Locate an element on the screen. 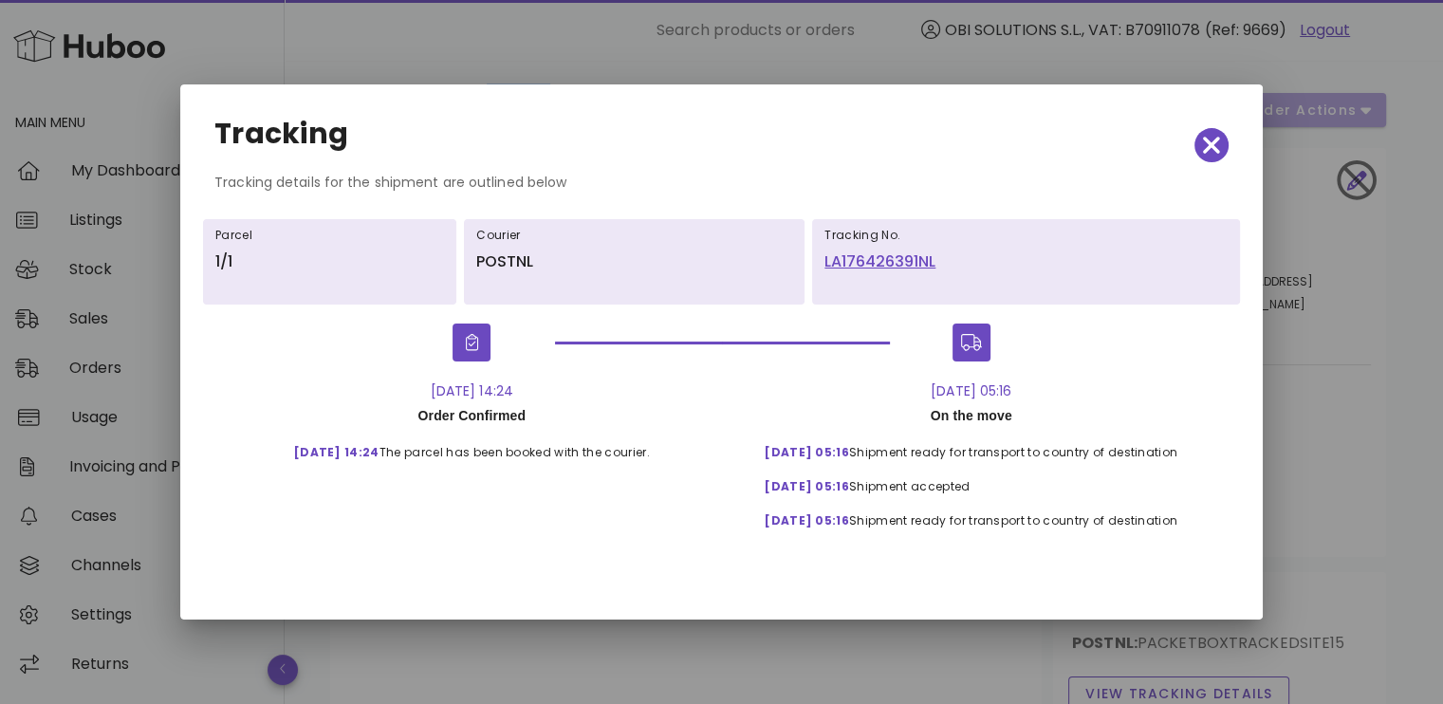 This screenshot has width=1443, height=704. a: LA176426391NL is located at coordinates (1026, 262).